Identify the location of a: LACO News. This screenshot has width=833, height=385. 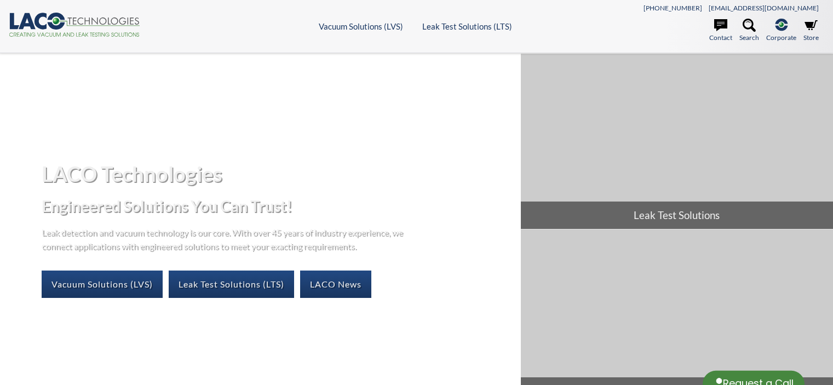
(336, 284).